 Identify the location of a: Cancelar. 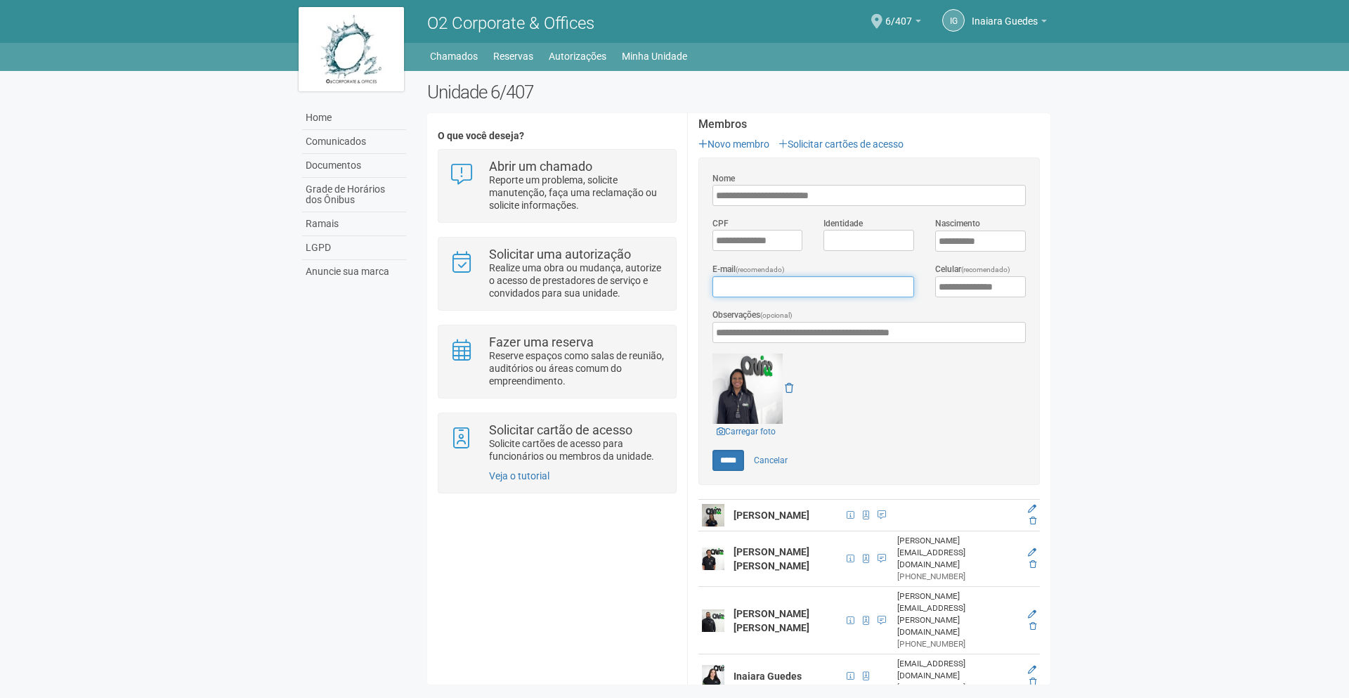
(771, 460).